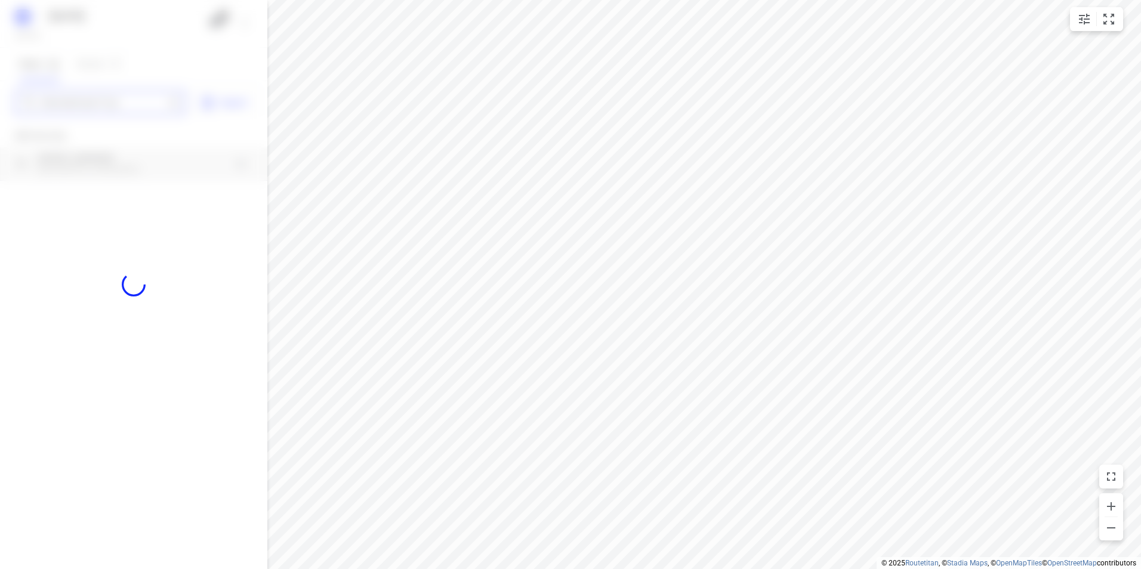 The image size is (1141, 569). I want to click on a: OpenMapTiles, so click(1019, 563).